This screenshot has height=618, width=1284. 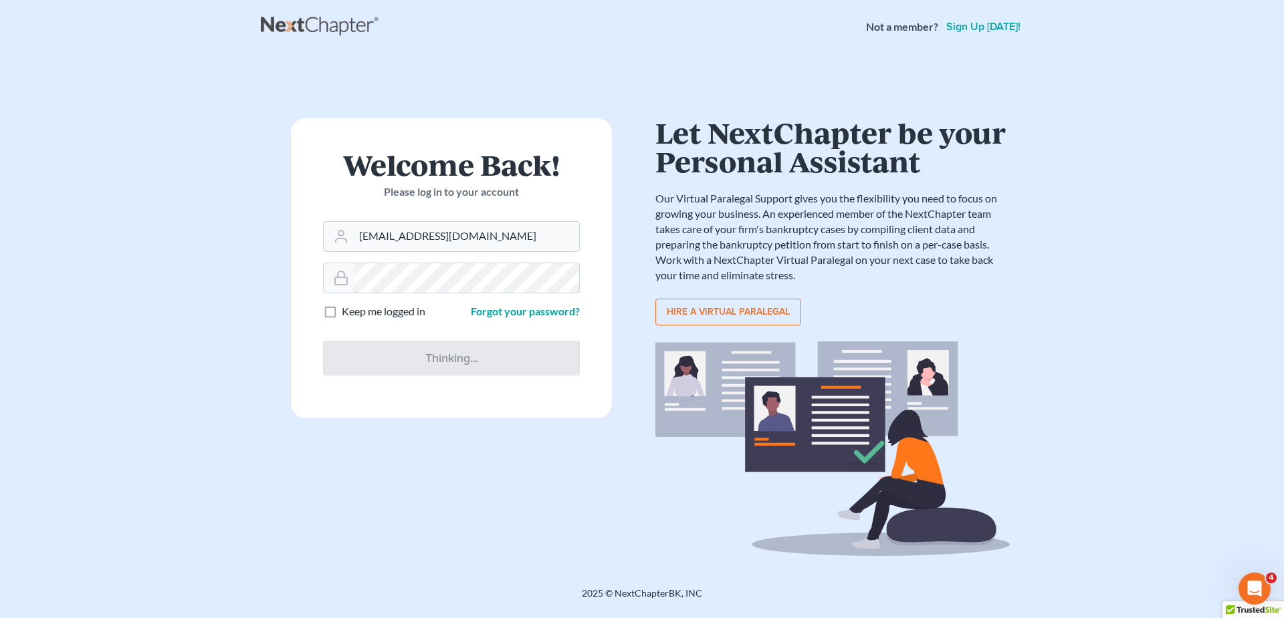 I want to click on div: 2025 © NextChapterBK, INC, so click(x=642, y=599).